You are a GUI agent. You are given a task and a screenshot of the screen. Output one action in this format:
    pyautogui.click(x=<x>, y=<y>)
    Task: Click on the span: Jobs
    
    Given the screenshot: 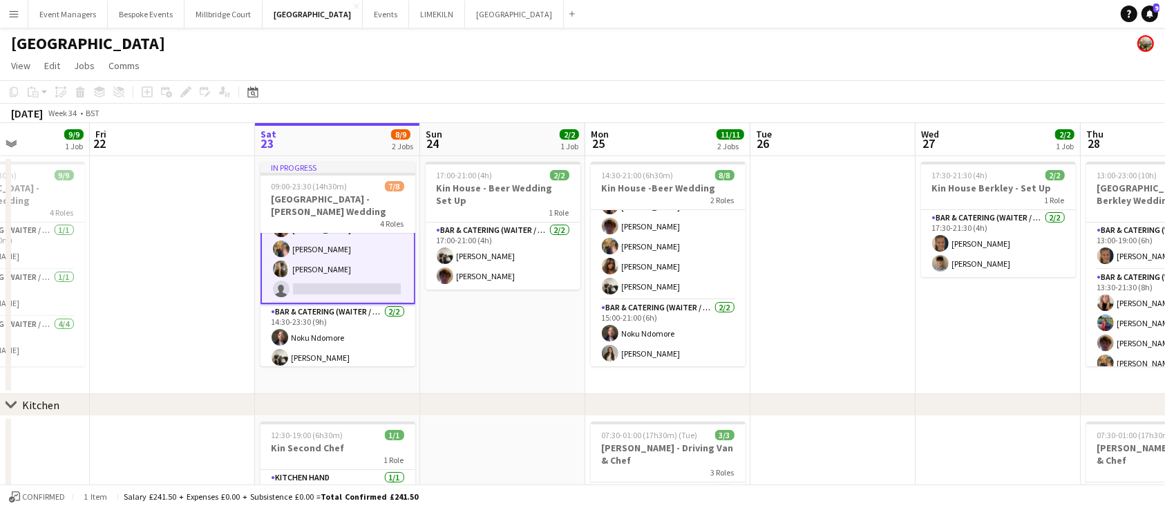 What is the action you would take?
    pyautogui.click(x=84, y=66)
    